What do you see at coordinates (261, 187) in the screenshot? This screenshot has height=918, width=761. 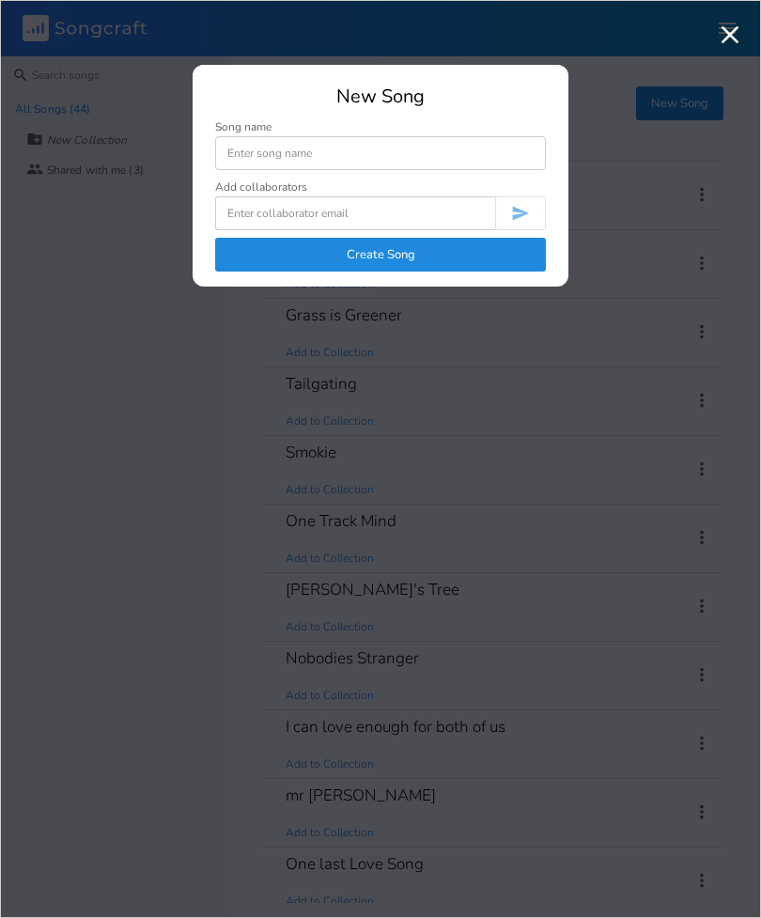 I see `div: Add collaborators` at bounding box center [261, 187].